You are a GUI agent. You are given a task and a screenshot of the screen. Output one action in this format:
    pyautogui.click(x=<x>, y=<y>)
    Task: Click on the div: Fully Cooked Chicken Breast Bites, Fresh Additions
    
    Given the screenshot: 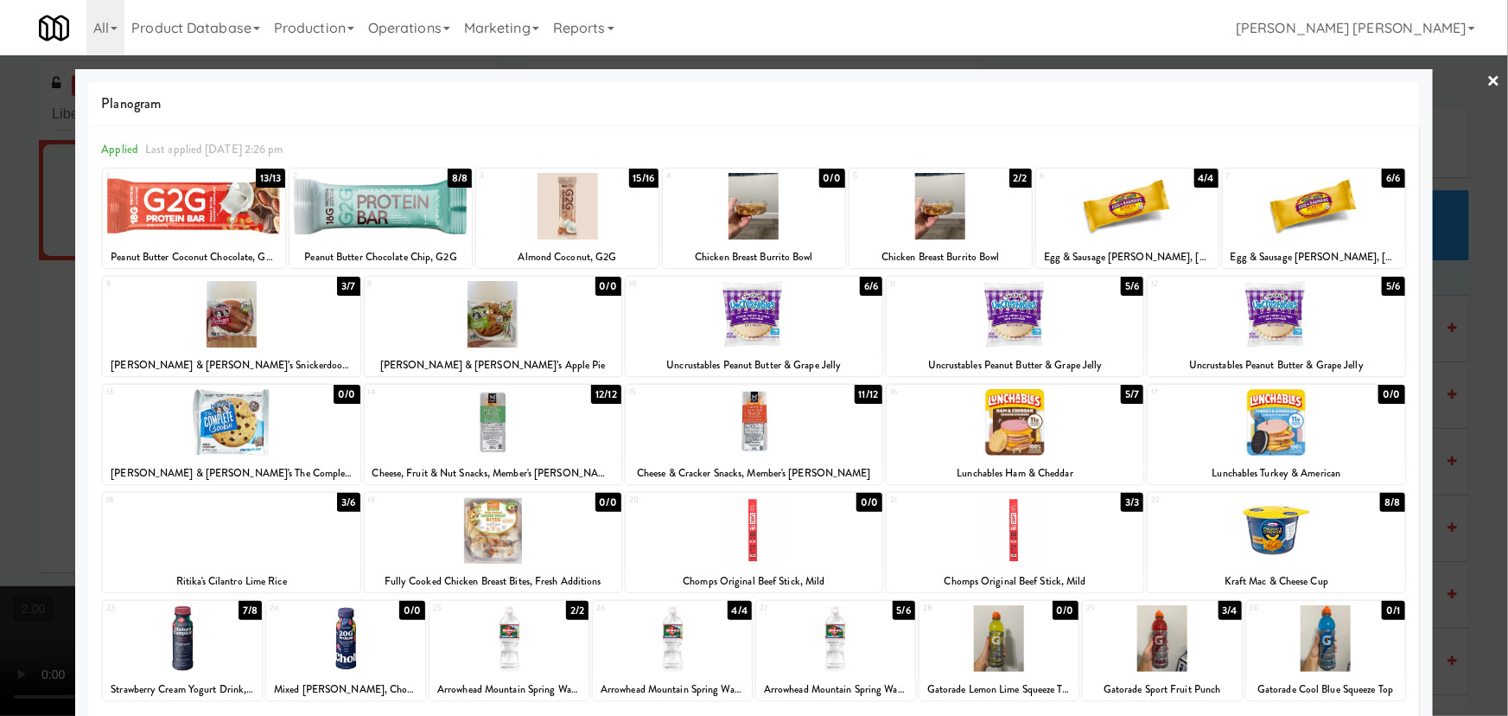 What is the action you would take?
    pyautogui.click(x=493, y=581)
    